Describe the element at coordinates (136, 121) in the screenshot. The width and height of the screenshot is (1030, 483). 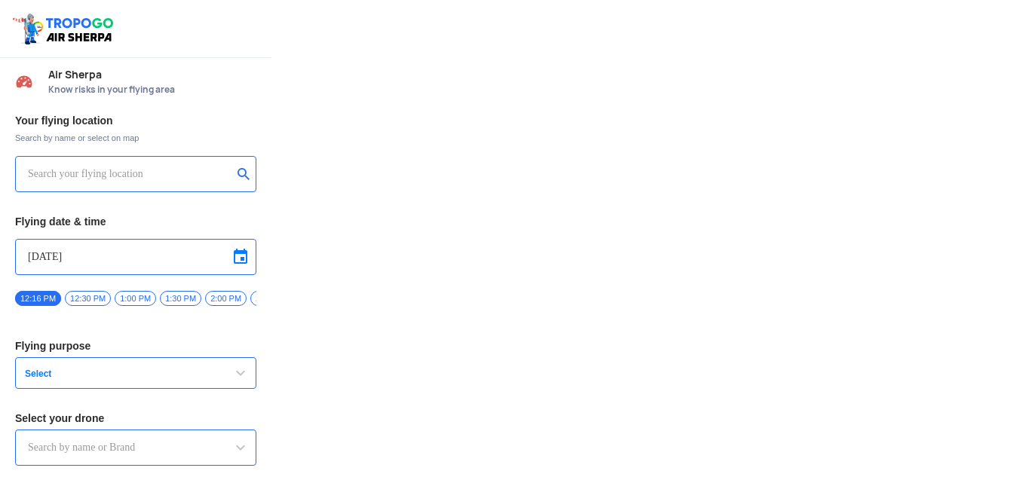
I see `h3: Your flying location` at that location.